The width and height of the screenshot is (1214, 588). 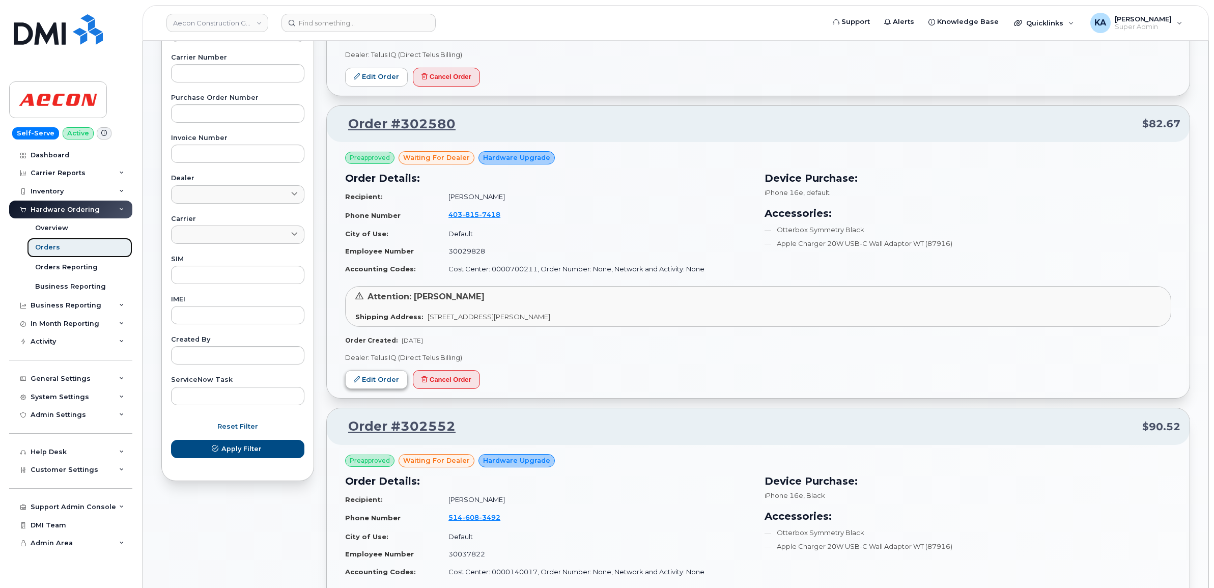 I want to click on strong: Shipping Address:, so click(x=390, y=317).